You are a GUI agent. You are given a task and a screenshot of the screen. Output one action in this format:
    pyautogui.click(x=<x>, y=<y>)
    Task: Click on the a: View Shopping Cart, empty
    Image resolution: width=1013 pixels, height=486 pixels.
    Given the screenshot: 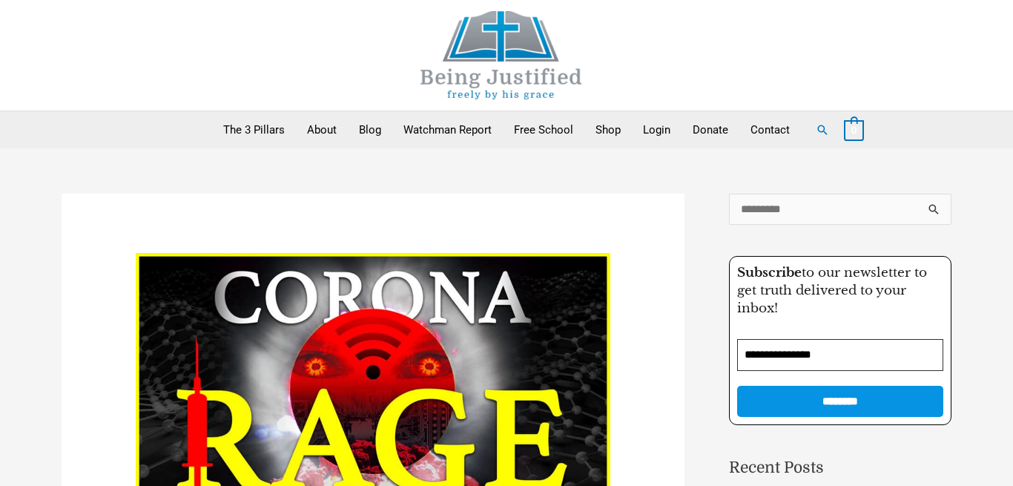 What is the action you would take?
    pyautogui.click(x=854, y=130)
    